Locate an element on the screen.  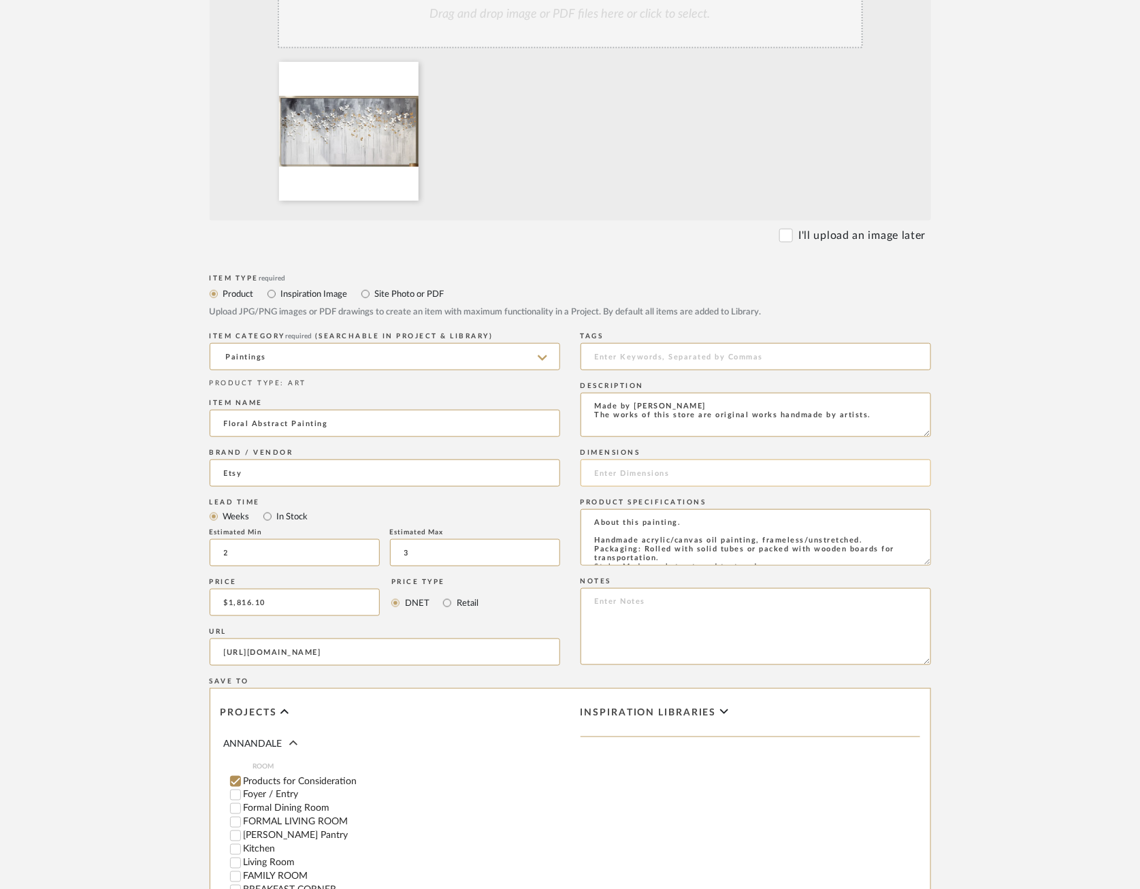
div: Dimensions is located at coordinates (756, 453).